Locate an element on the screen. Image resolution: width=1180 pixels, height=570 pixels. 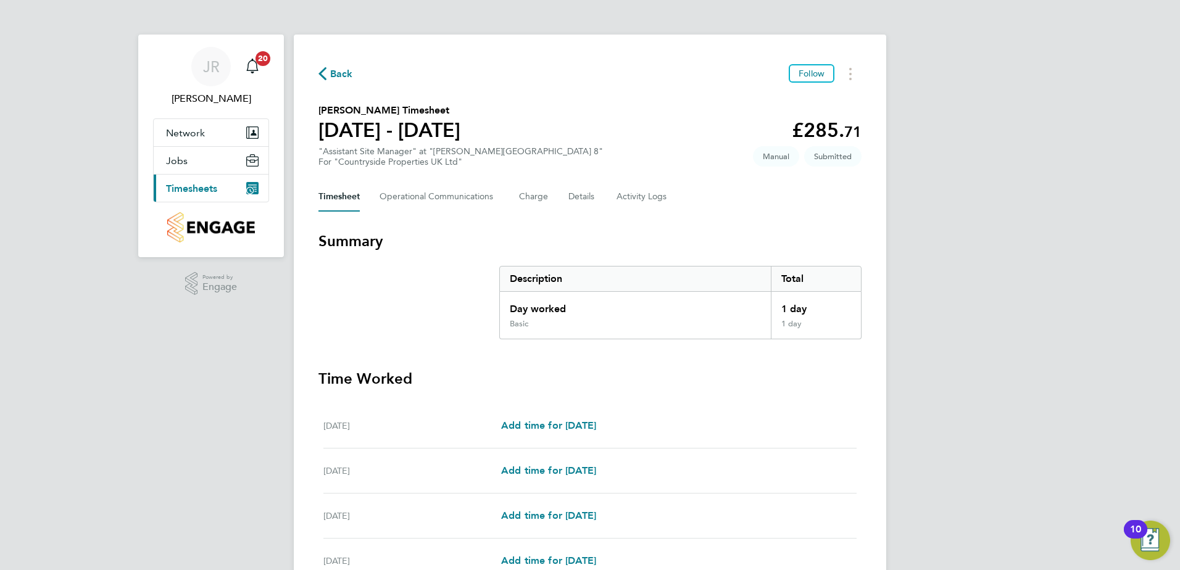
span: Joe Rolland is located at coordinates (211, 99).